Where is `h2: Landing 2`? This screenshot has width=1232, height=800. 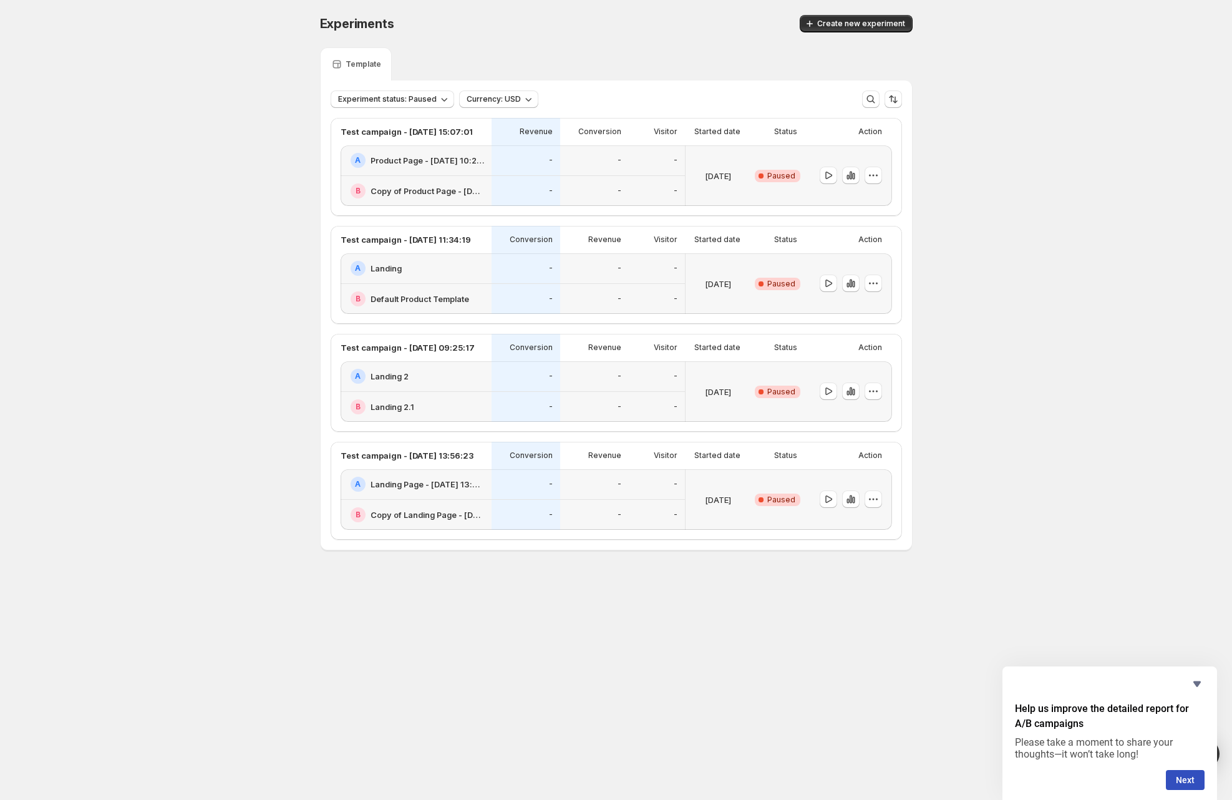 h2: Landing 2 is located at coordinates (389, 376).